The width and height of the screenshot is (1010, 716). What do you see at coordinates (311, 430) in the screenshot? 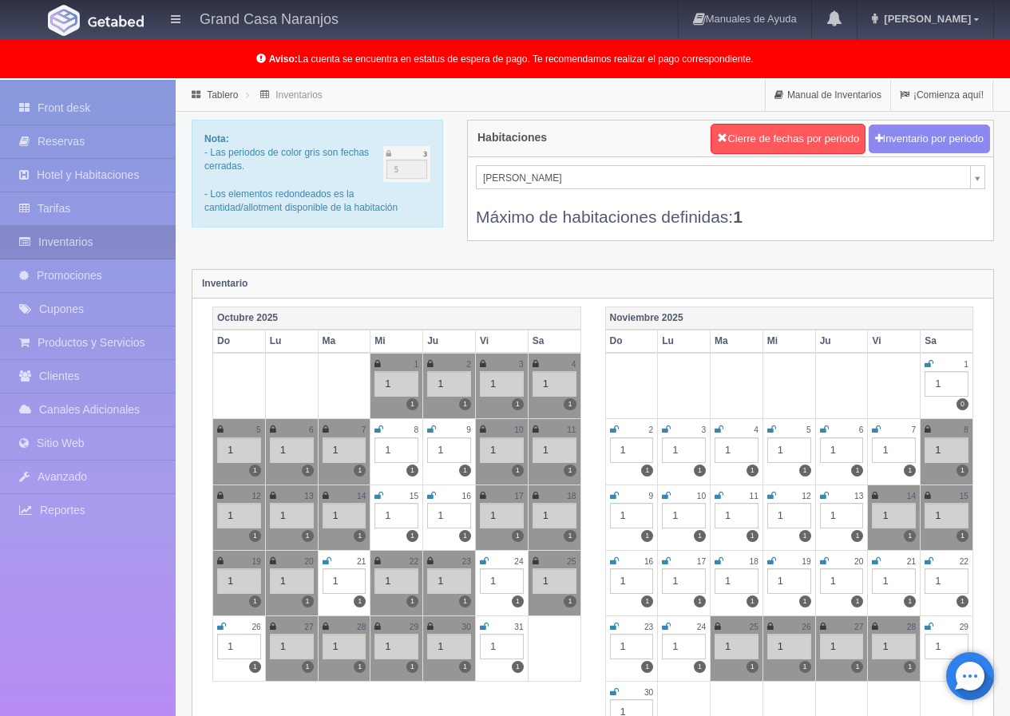
I see `small: 6` at bounding box center [311, 430].